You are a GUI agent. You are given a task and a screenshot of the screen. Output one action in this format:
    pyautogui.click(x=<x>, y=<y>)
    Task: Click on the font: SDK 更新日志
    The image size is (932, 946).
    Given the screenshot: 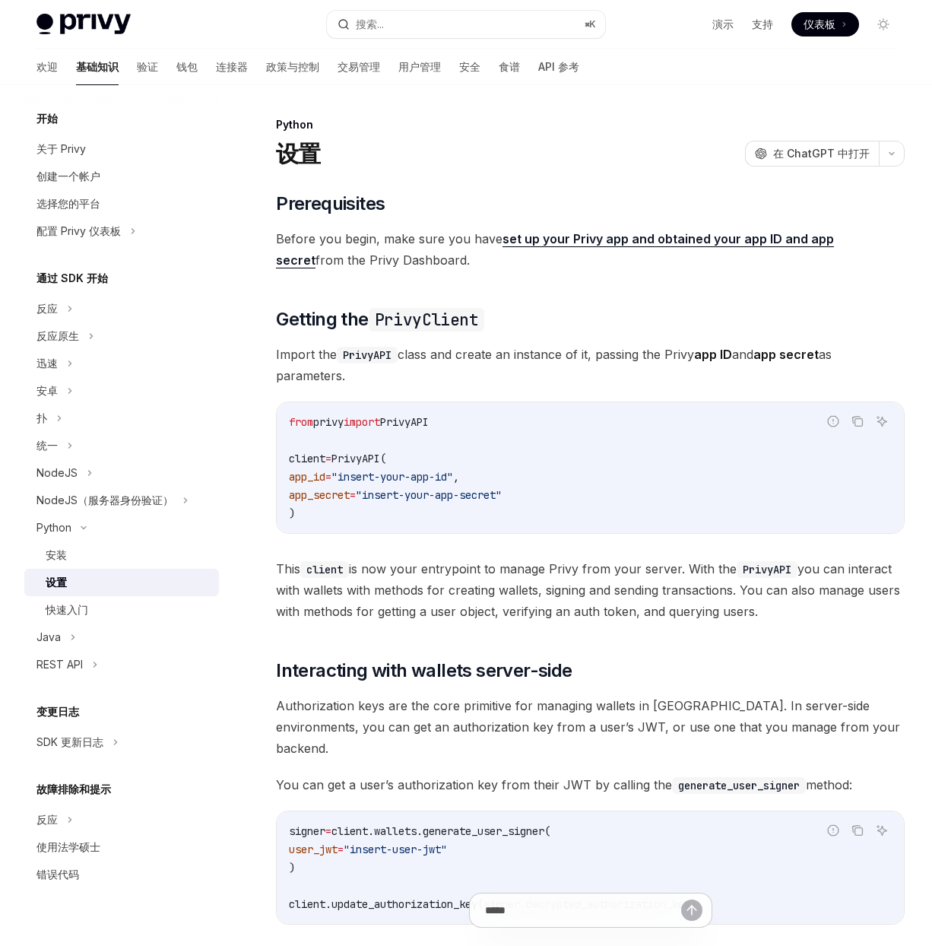 What is the action you would take?
    pyautogui.click(x=70, y=741)
    